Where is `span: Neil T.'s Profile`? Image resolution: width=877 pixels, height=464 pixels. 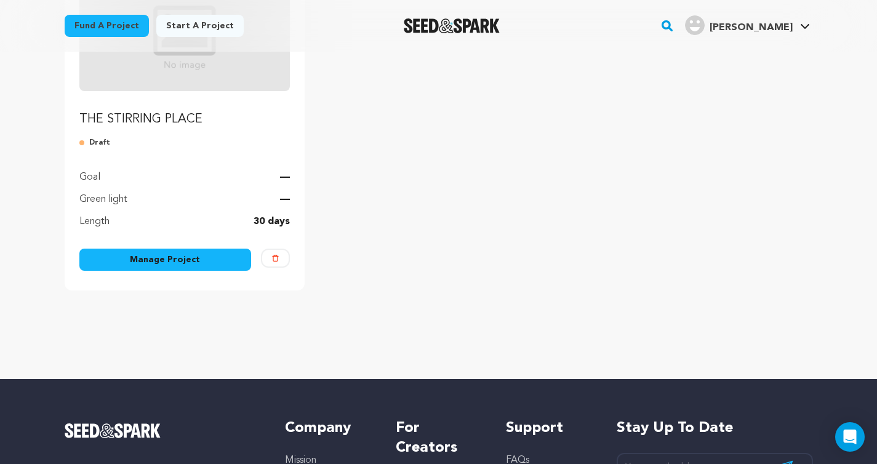 span: Neil T.'s Profile is located at coordinates (747, 26).